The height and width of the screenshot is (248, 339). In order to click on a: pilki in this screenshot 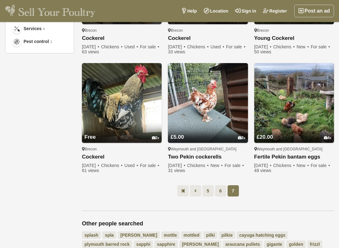, I will do `click(210, 235)`.